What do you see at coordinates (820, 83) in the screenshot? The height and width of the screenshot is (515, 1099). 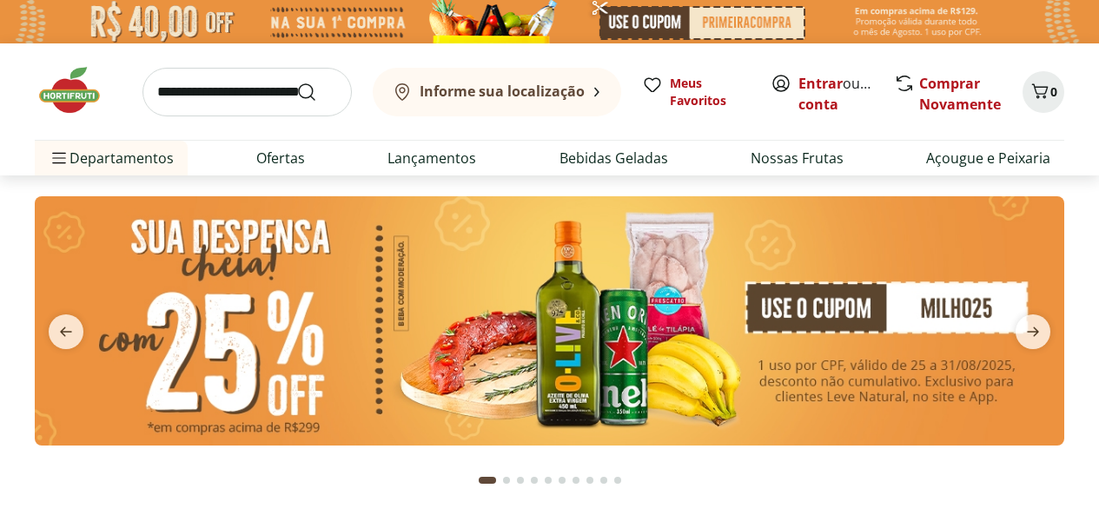 I see `a: Entrar` at bounding box center [820, 83].